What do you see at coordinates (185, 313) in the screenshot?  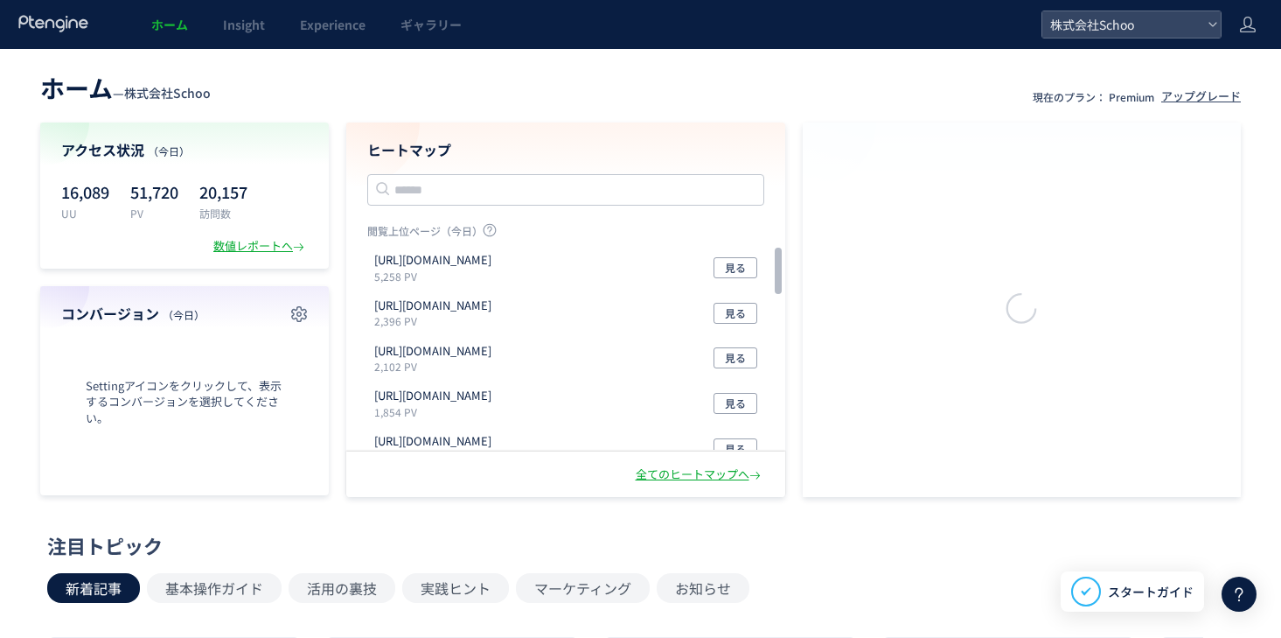 I see `h4: コンバージョン` at bounding box center [185, 313].